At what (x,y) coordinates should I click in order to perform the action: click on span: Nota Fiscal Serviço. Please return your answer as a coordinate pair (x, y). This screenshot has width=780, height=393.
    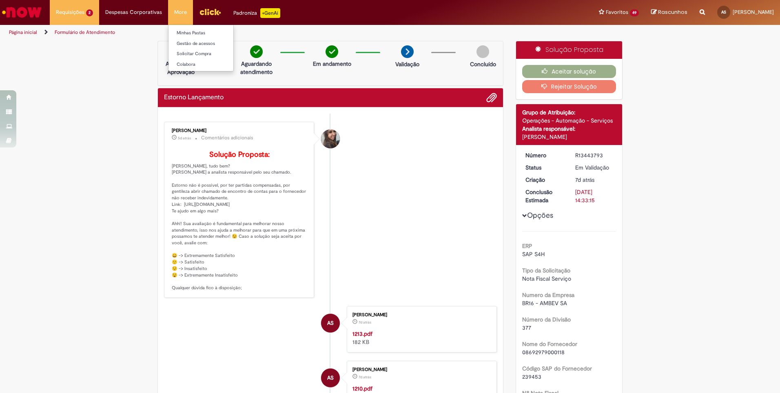
    Looking at the image, I should click on (547, 278).